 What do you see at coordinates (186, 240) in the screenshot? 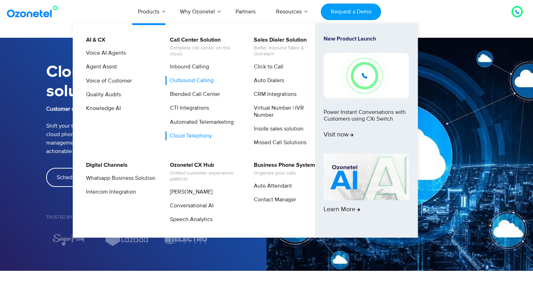
I see `img: electro.svg` at bounding box center [186, 240].